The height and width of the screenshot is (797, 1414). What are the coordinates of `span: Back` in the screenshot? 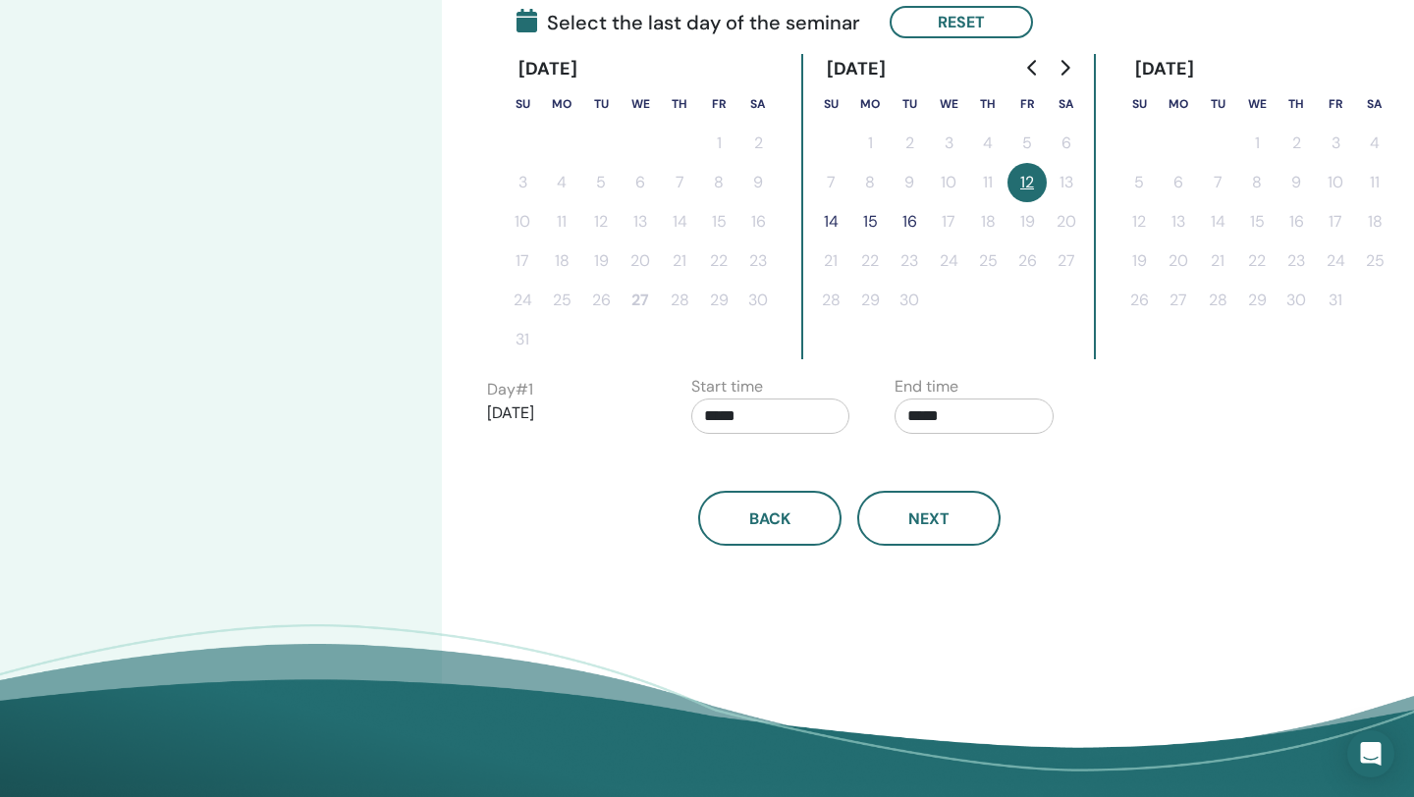 It's located at (770, 519).